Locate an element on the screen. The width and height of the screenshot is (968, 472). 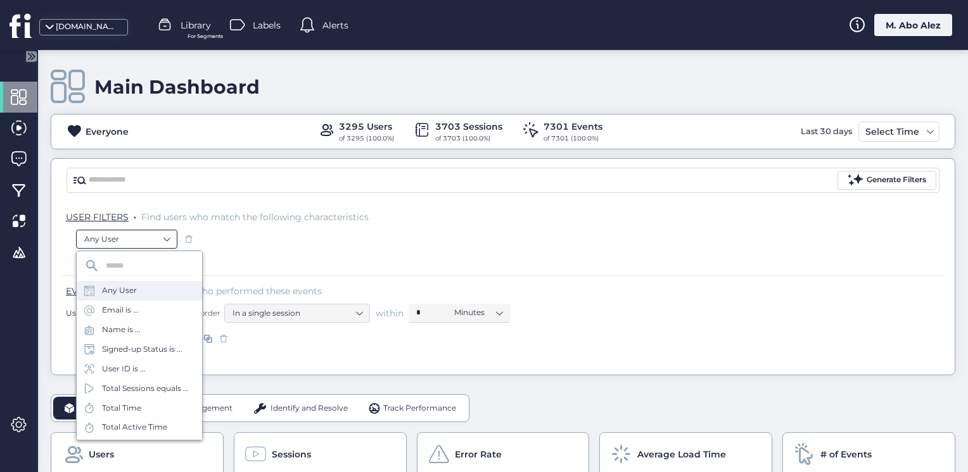
div: Total Time is located at coordinates (122, 408).